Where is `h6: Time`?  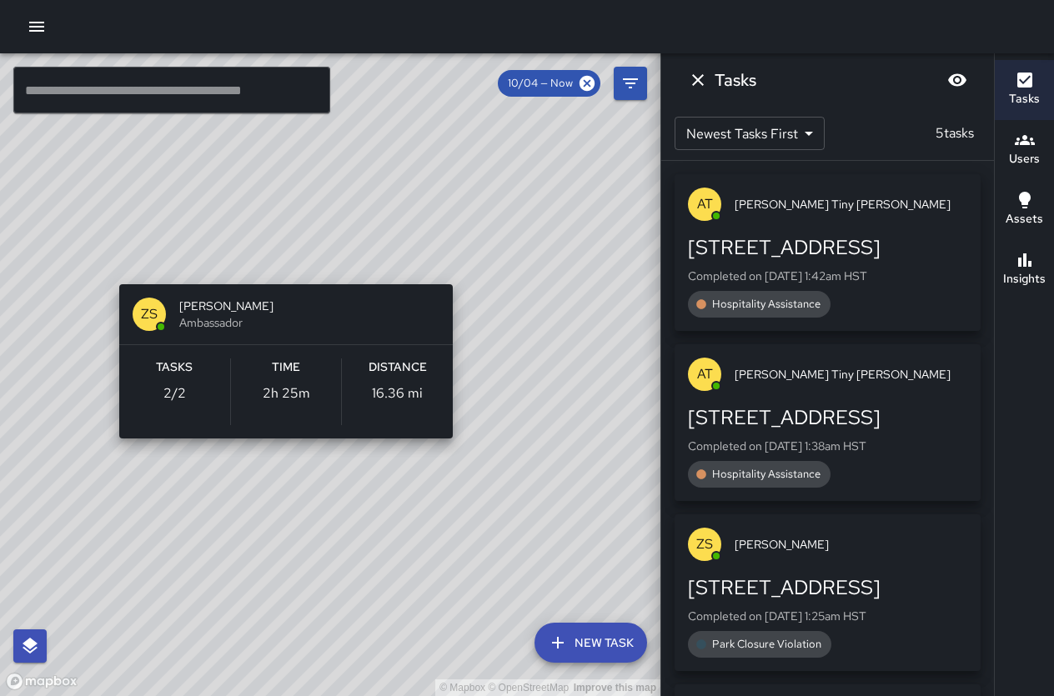
h6: Time is located at coordinates (286, 368).